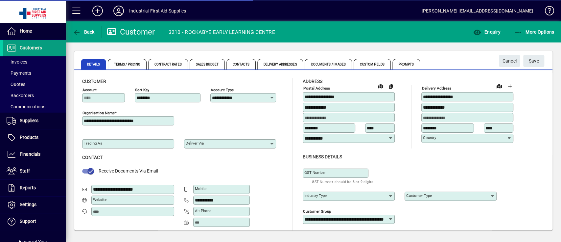  I want to click on span: Staff, so click(25, 171).